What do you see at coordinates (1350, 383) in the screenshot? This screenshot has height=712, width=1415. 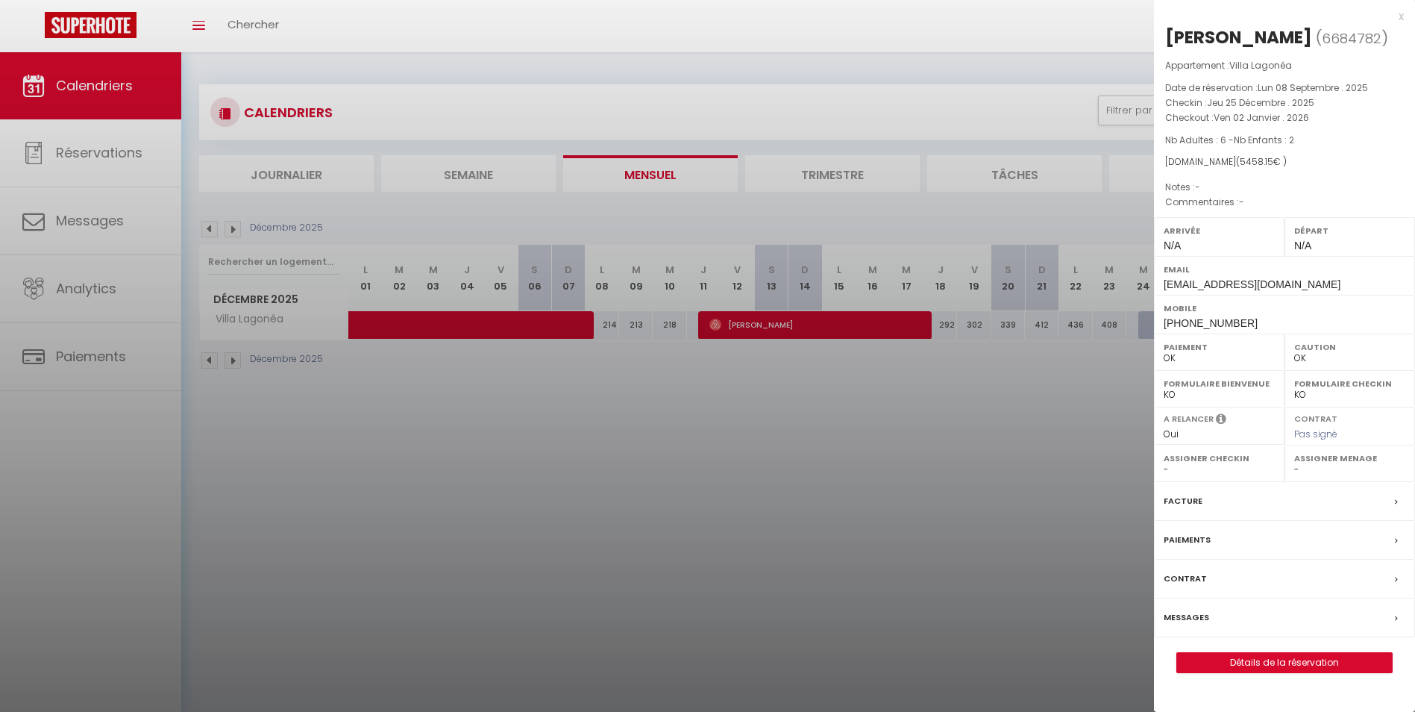 I see `label: Formulaire Checkin` at bounding box center [1350, 383].